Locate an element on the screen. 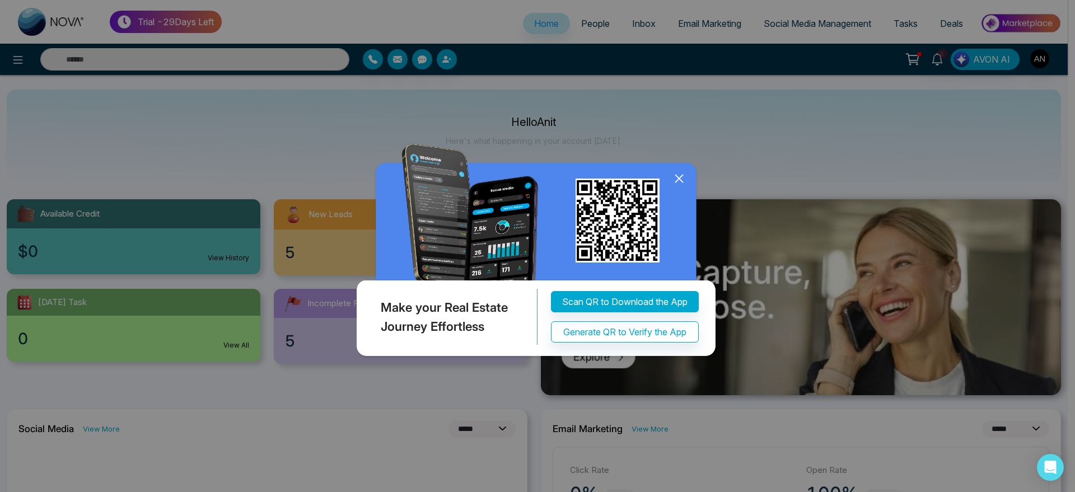  div: Make your Real Estate Journey Effortless is located at coordinates (446, 317).